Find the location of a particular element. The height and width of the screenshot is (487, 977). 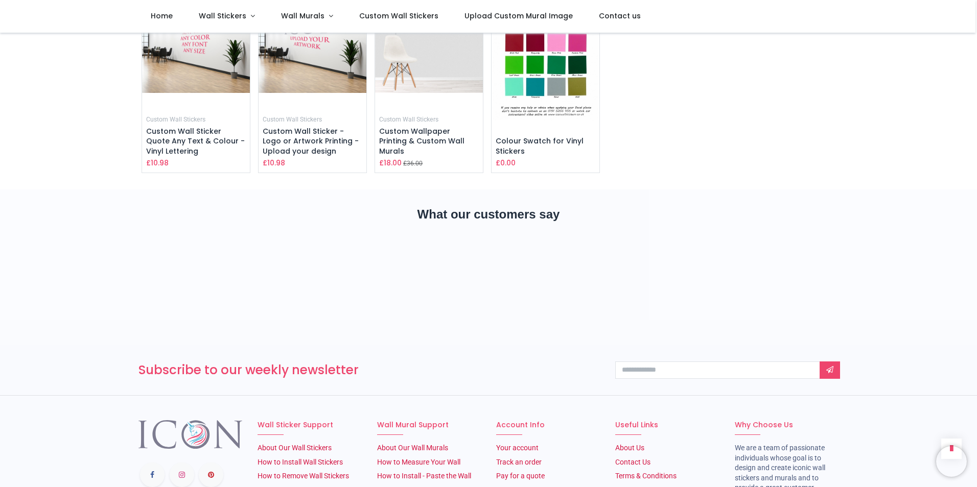

a: About Our Wall Stickers is located at coordinates (294, 448).